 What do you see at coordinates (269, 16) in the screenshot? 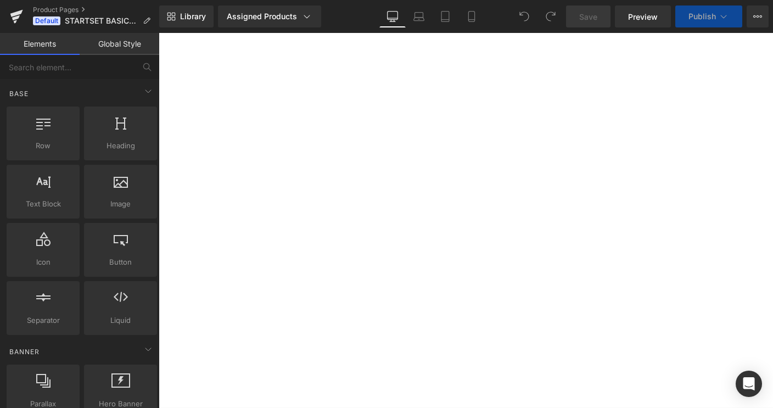
I see `div: Assigned Products` at bounding box center [269, 16].